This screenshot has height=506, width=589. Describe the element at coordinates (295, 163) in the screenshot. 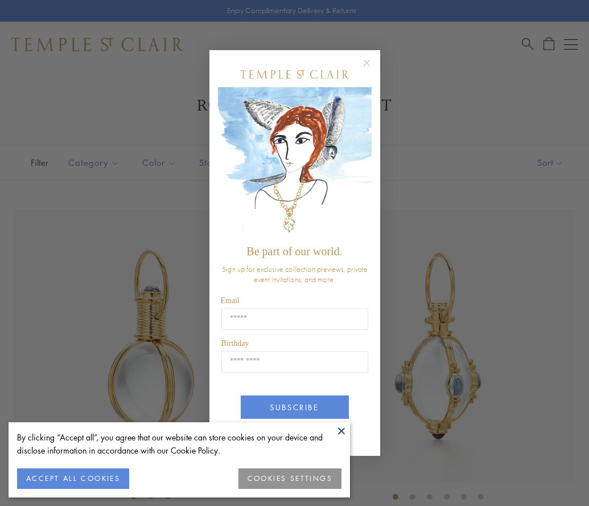

I see `img: c4a9eb12-d91a-4d4a-8ee0-386386f4f338.jpeg` at that location.